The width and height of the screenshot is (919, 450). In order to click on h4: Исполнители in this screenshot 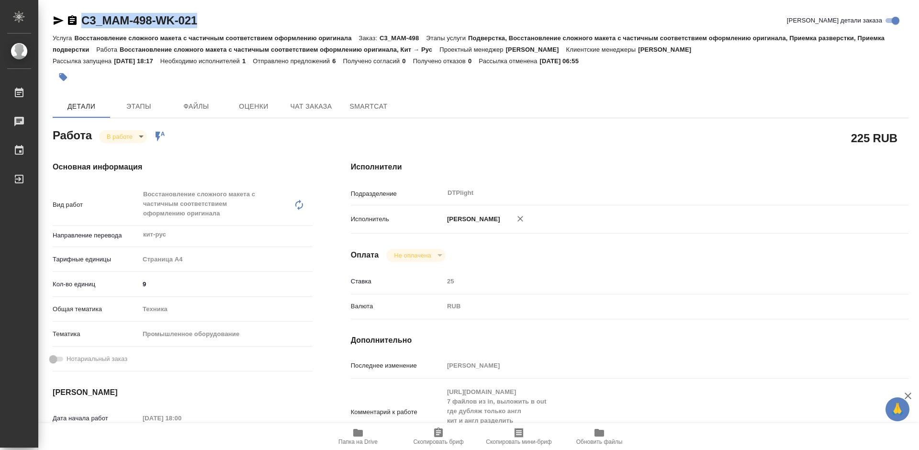, I will do `click(629, 167)`.